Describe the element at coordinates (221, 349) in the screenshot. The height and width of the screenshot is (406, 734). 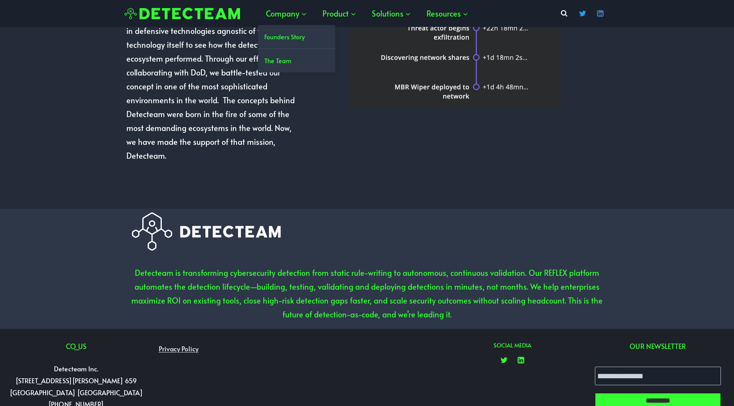
I see `nav: Footer Navigation` at that location.